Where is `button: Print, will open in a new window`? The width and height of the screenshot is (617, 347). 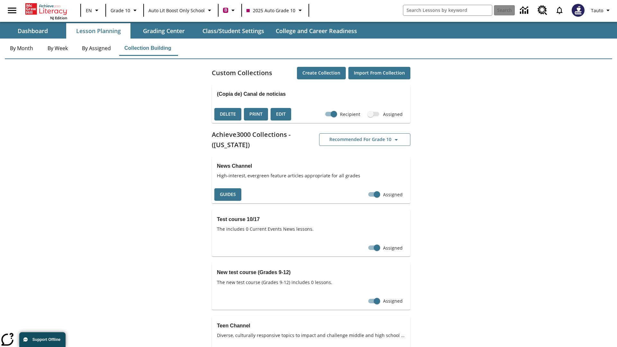
button: Print, will open in a new window is located at coordinates (256, 114).